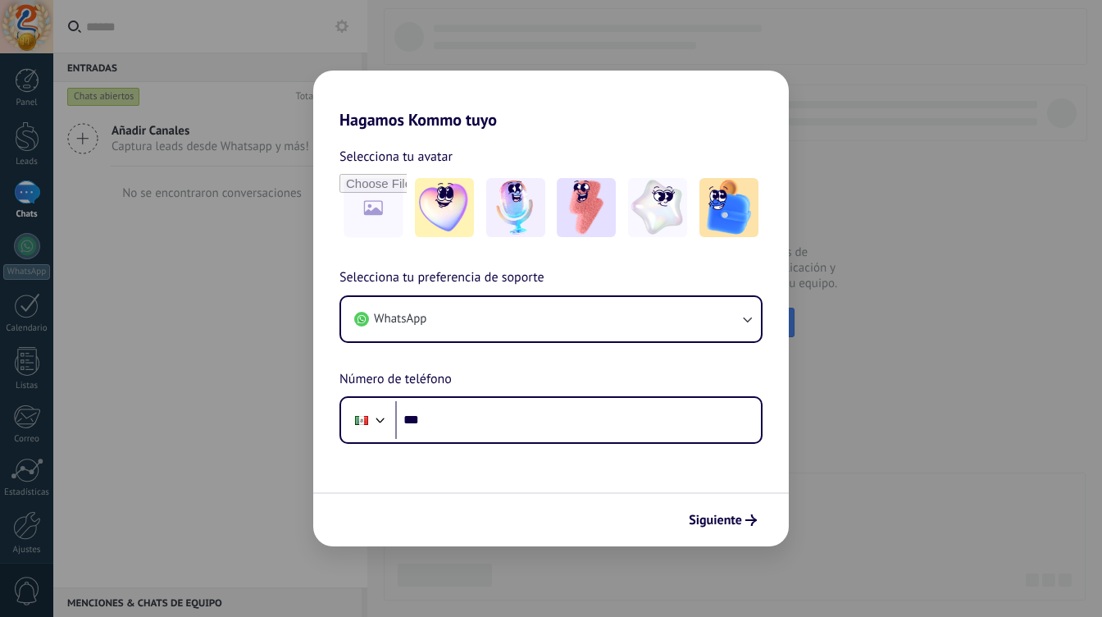 This screenshot has width=1102, height=617. Describe the element at coordinates (715, 520) in the screenshot. I see `span: Siguiente` at that location.